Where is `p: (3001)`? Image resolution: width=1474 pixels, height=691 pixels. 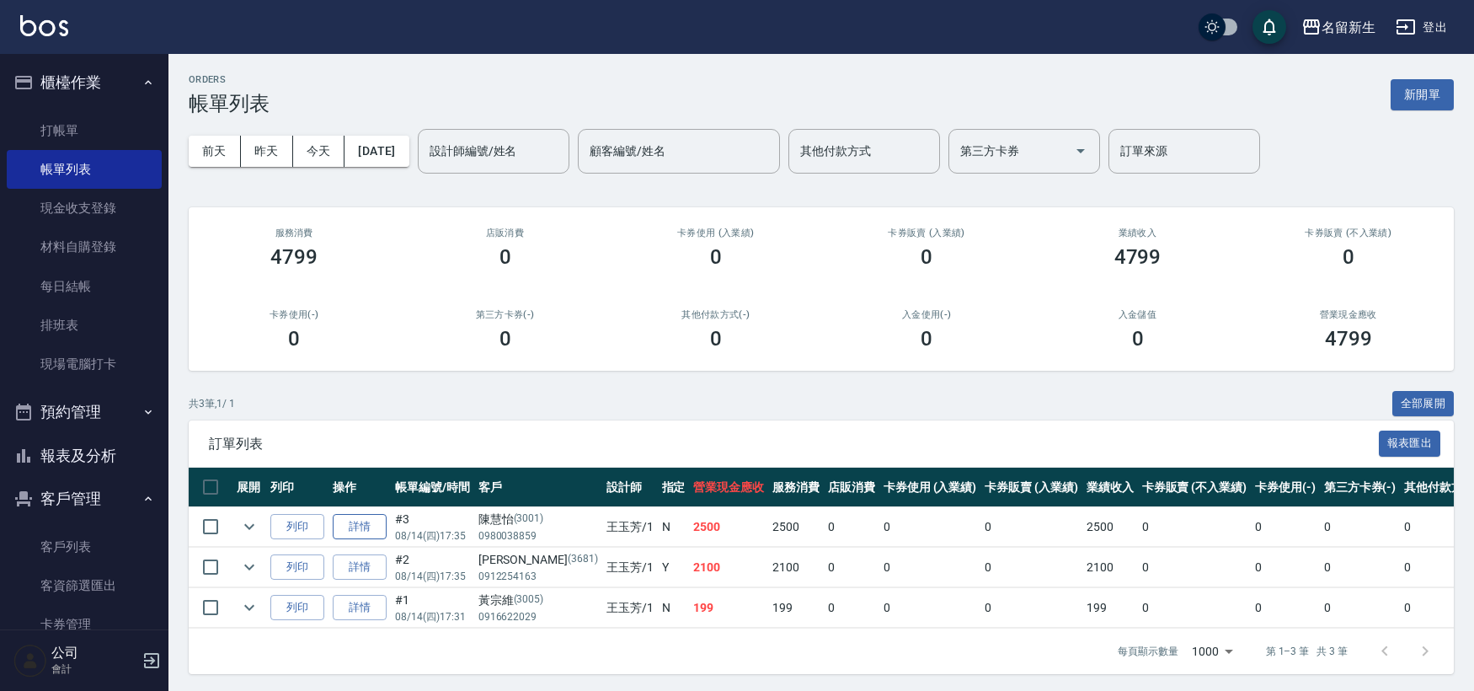
p: (3001) is located at coordinates (529, 519).